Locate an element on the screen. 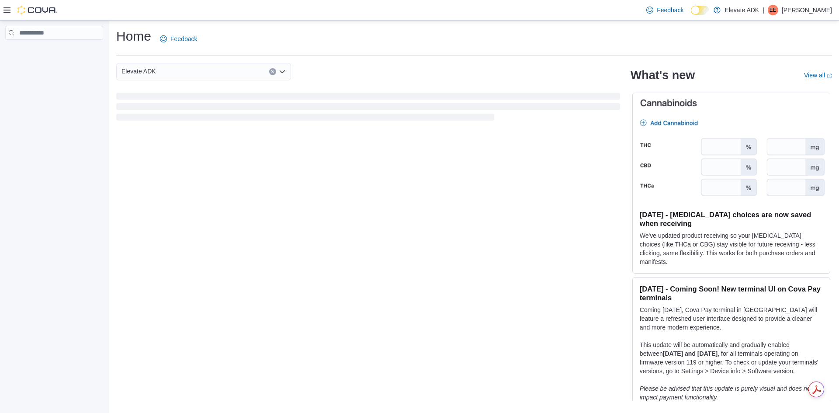 The height and width of the screenshot is (413, 839). span: Elevate ADK is located at coordinates (139, 71).